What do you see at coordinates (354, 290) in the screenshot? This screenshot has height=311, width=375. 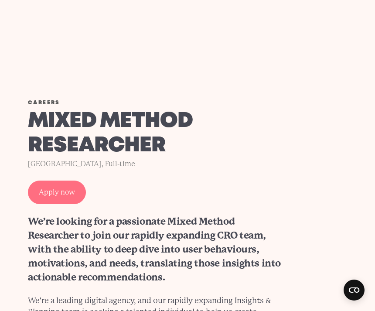 I see `button: Open CMP widget` at bounding box center [354, 290].